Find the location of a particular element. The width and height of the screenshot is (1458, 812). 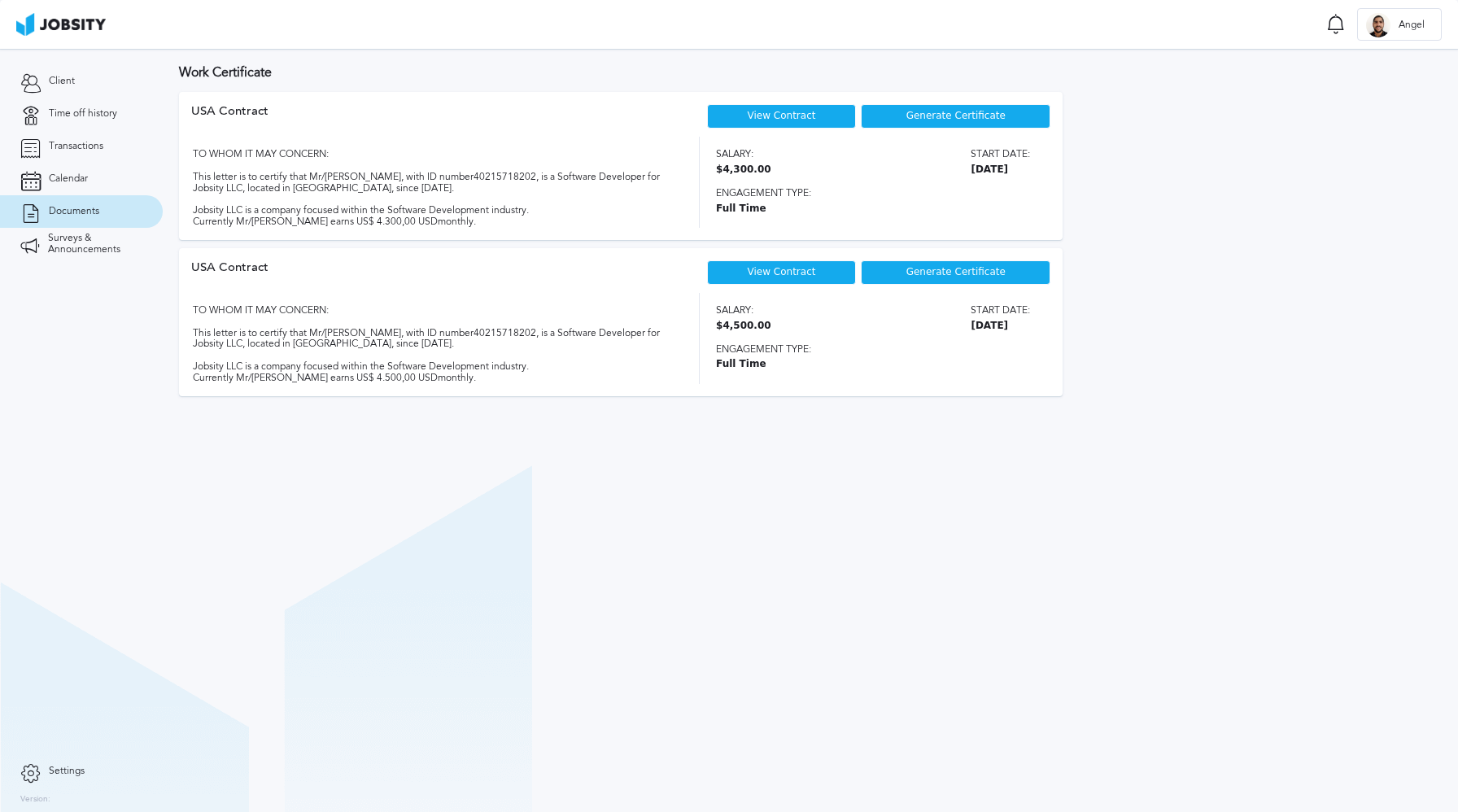

div: A is located at coordinates (1378, 25).